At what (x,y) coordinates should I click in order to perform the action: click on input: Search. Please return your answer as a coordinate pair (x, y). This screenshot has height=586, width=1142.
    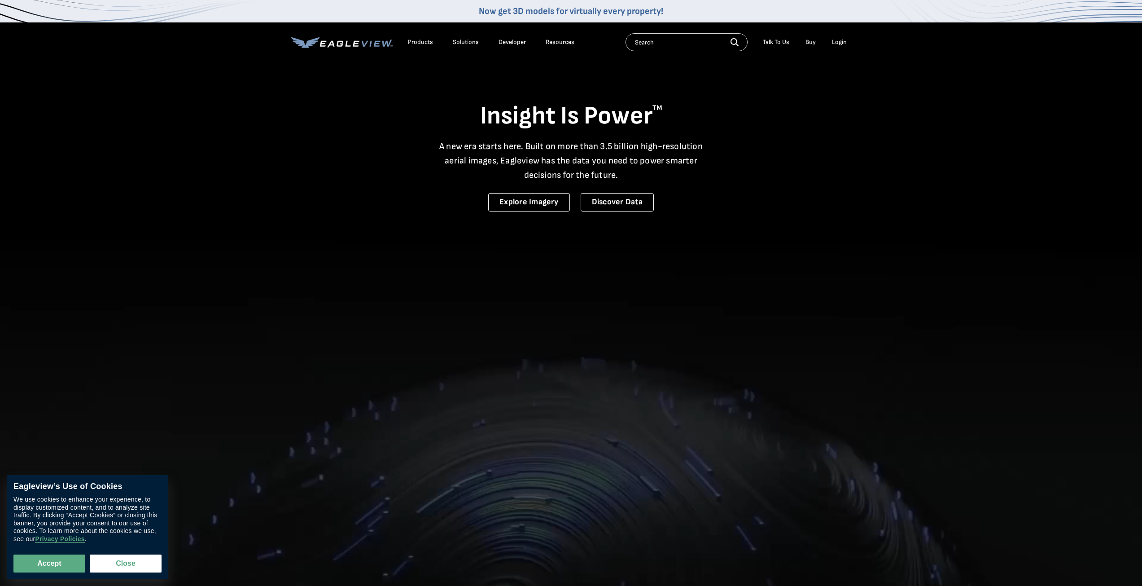
    Looking at the image, I should click on (687, 42).